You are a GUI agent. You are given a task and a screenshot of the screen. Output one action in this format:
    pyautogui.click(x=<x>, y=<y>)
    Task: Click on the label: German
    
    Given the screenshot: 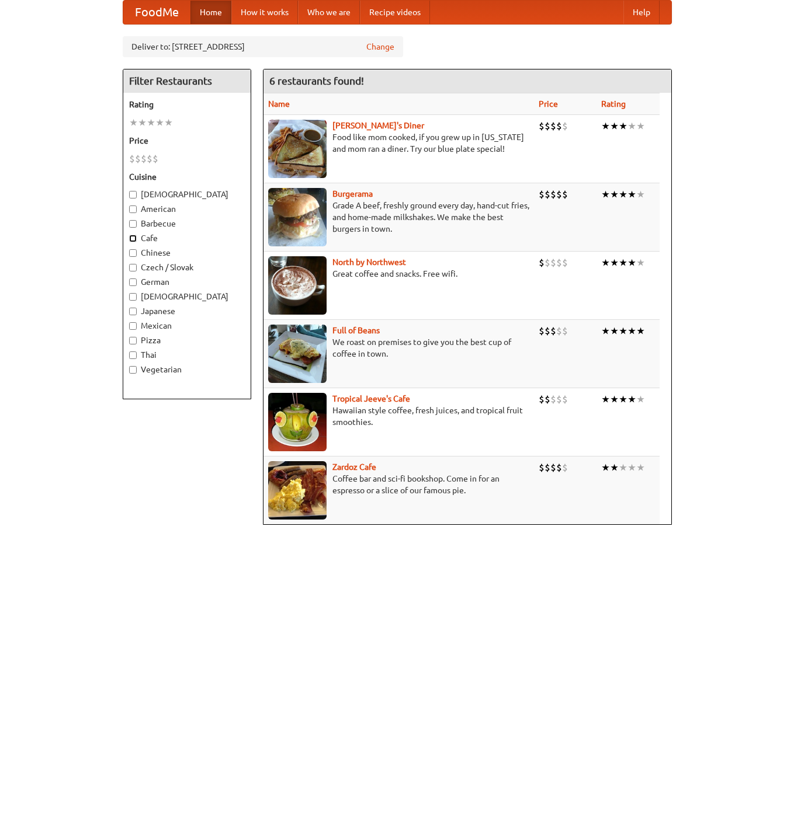 What is the action you would take?
    pyautogui.click(x=187, y=282)
    